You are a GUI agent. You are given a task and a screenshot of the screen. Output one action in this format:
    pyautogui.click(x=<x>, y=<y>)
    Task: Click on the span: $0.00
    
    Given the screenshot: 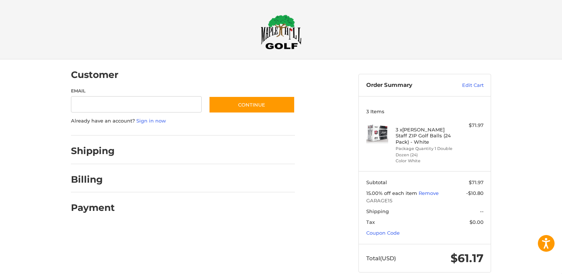 What is the action you would take?
    pyautogui.click(x=476, y=222)
    